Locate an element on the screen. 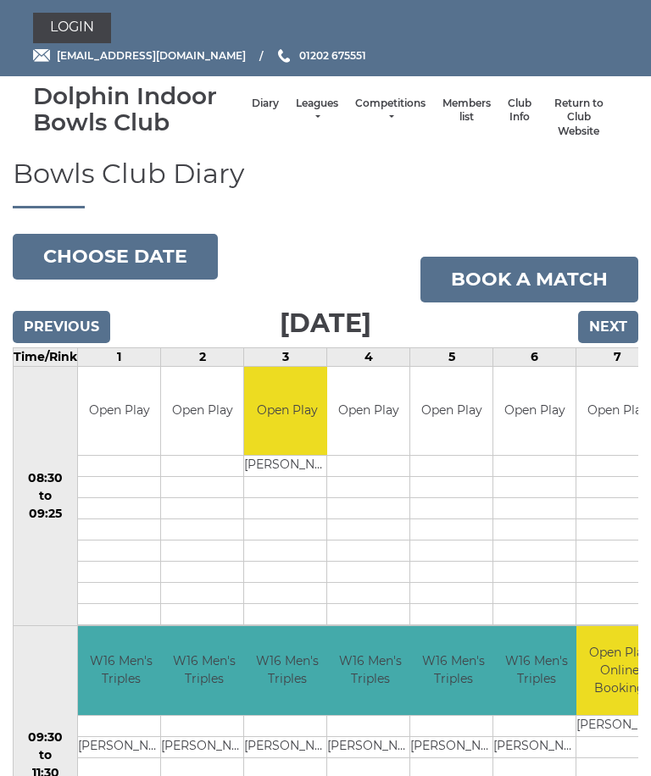  td: 1 is located at coordinates (119, 357).